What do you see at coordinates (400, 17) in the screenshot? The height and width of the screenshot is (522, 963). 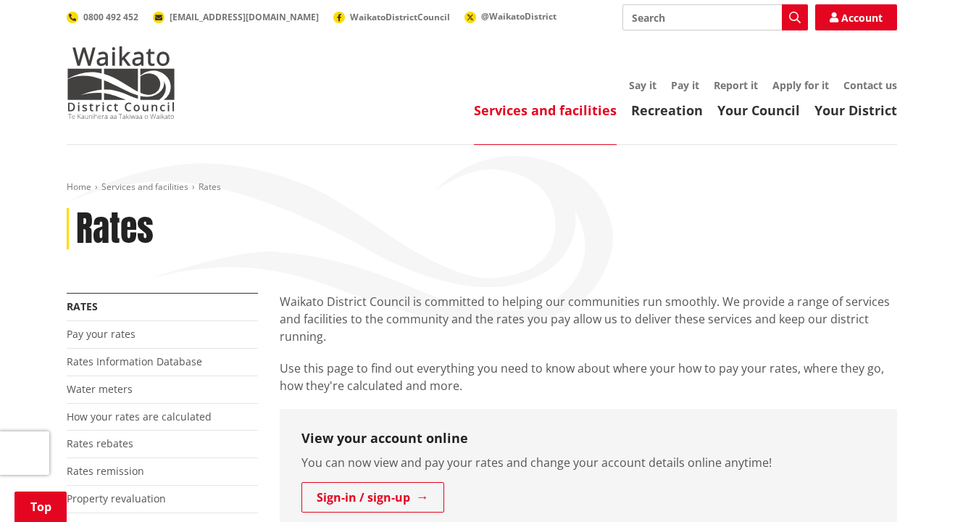 I see `span: WaikatoDistrictCouncil` at bounding box center [400, 17].